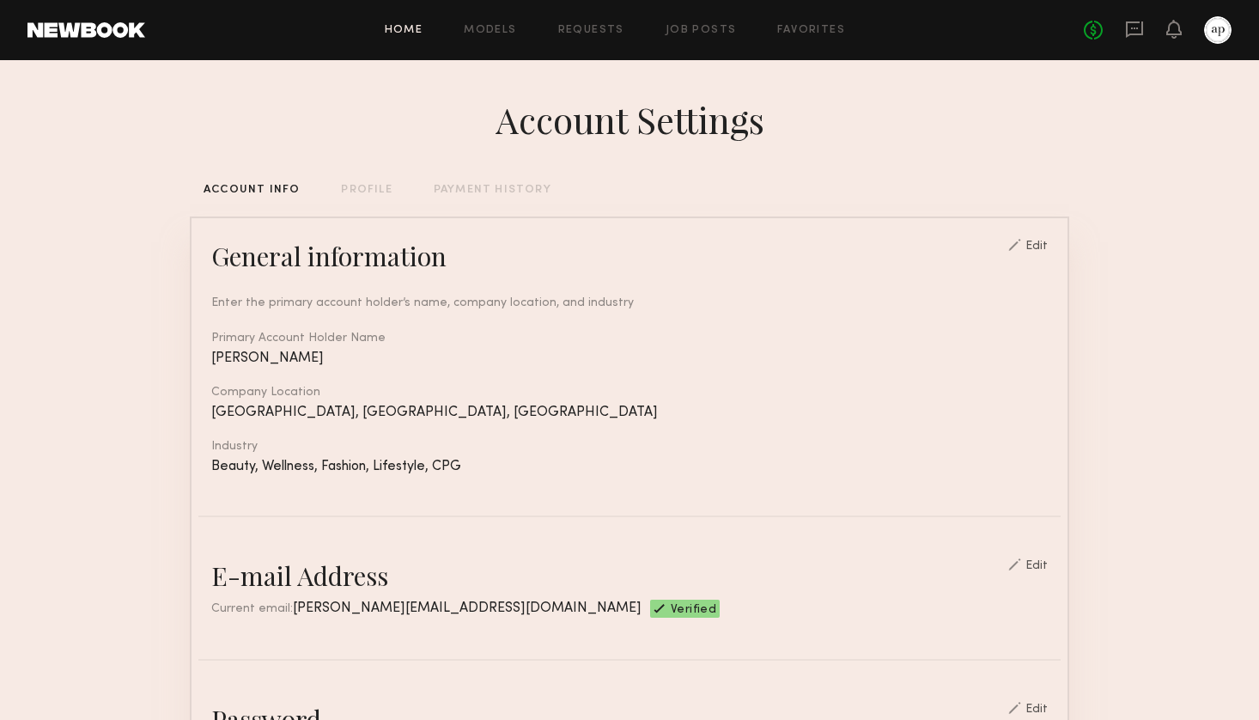 This screenshot has height=720, width=1259. I want to click on div: Primary Account Holder Name, so click(629, 338).